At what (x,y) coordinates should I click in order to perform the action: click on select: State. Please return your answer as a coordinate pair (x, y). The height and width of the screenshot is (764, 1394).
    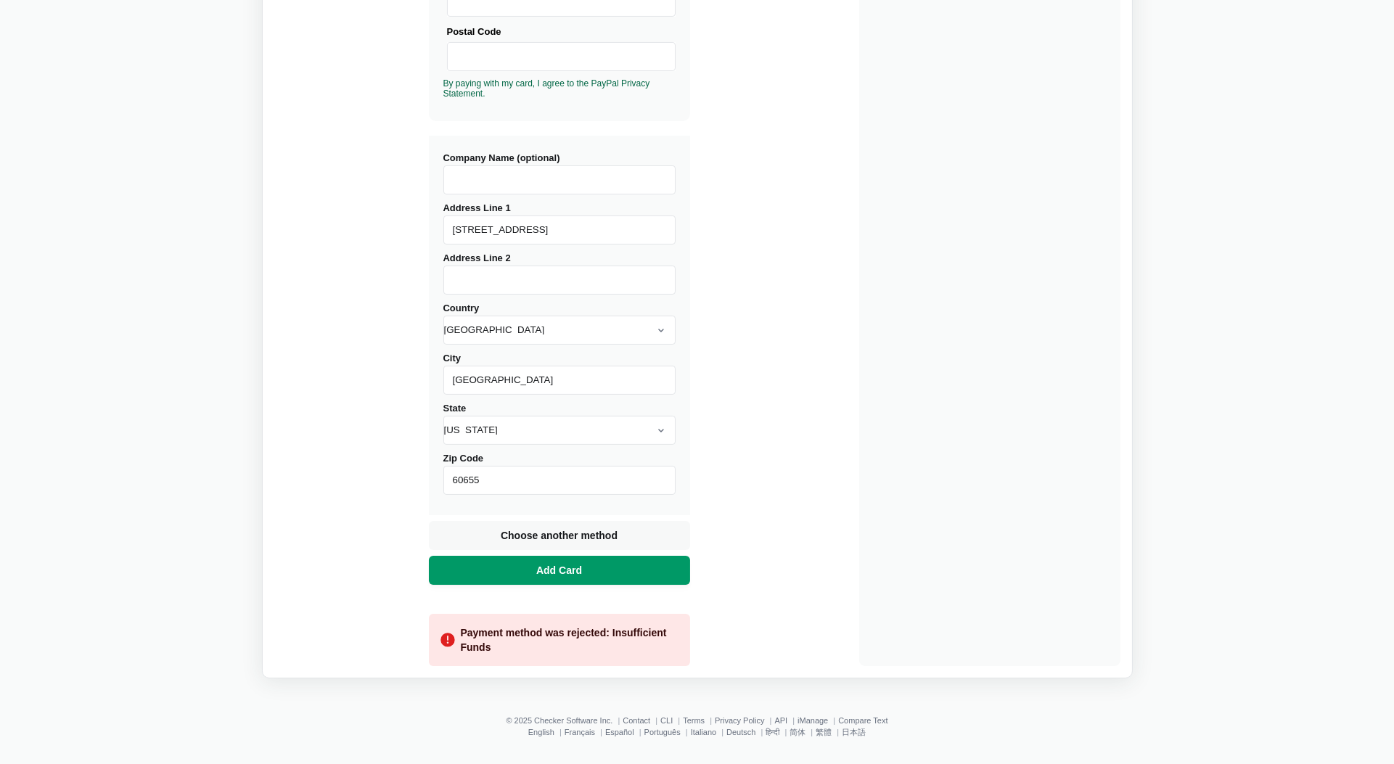
    Looking at the image, I should click on (560, 430).